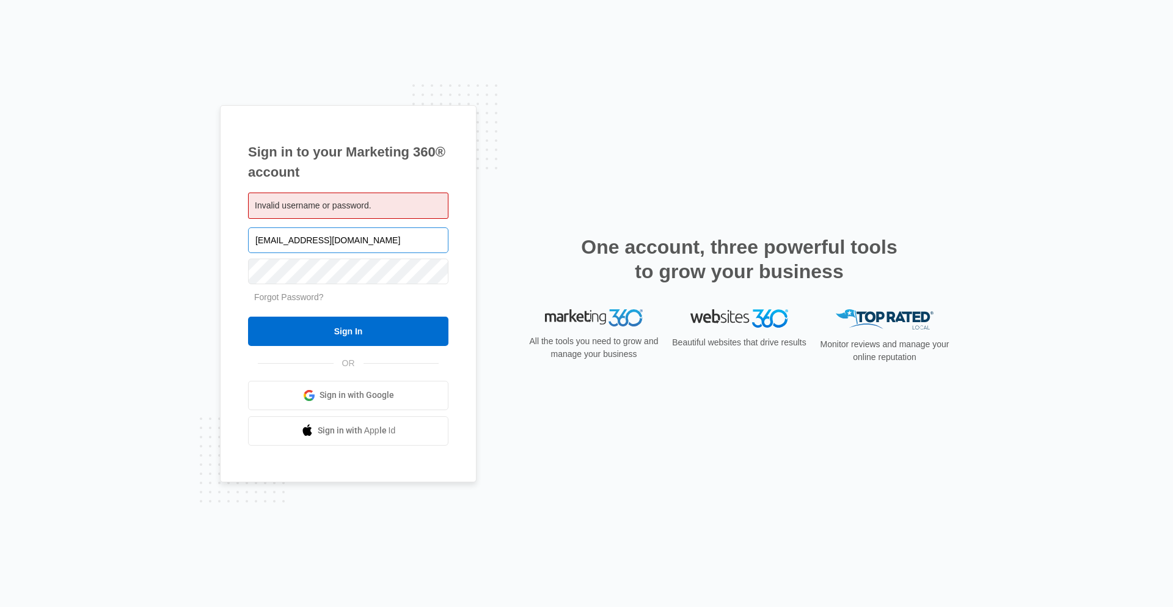 Image resolution: width=1173 pixels, height=607 pixels. What do you see at coordinates (885, 319) in the screenshot?
I see `img: Top Rated Local` at bounding box center [885, 319].